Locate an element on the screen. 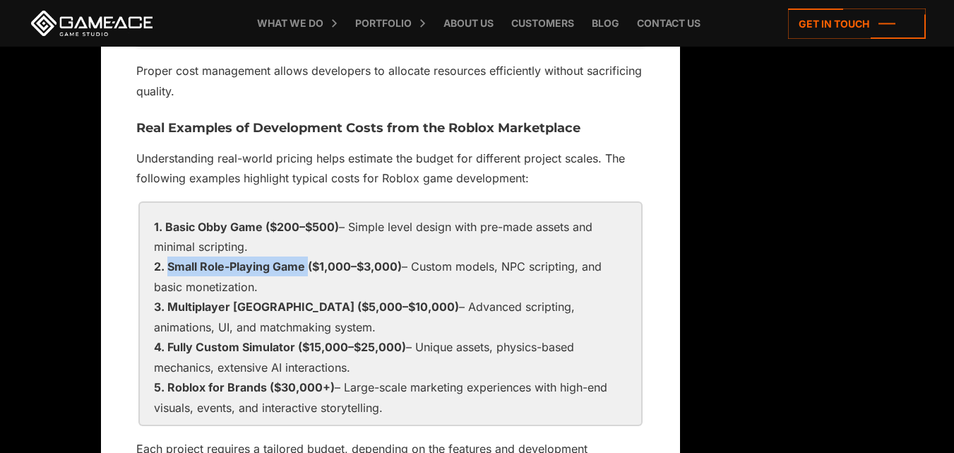 The image size is (954, 453). li: – Advanced scripting, animations, UI, and matchmaking system. is located at coordinates (391, 316).